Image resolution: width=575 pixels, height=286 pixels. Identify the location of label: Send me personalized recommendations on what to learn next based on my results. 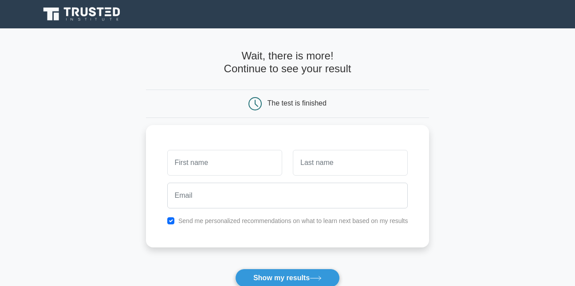
(293, 221).